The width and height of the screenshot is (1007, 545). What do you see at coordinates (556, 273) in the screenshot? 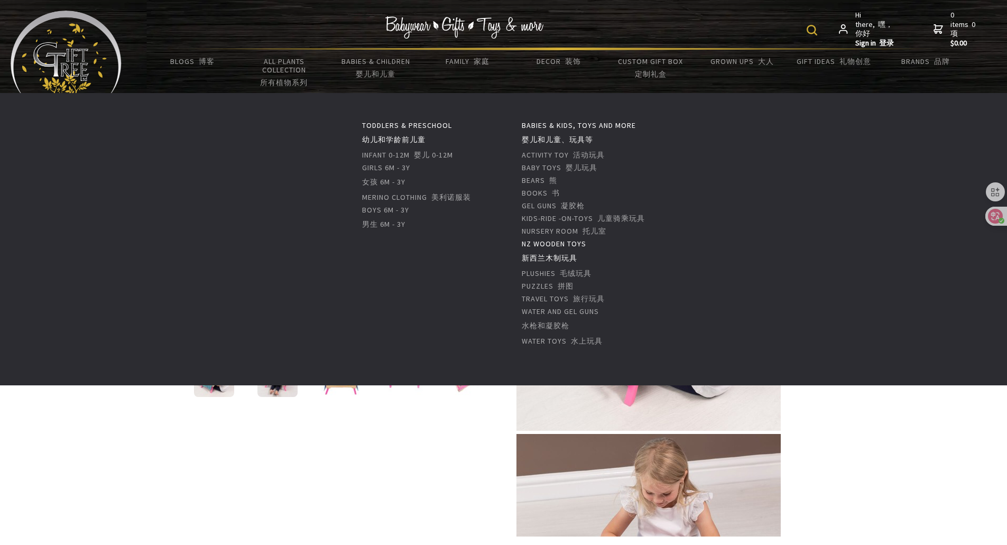
I see `a: Plushies 毛绒玩具` at bounding box center [556, 273].